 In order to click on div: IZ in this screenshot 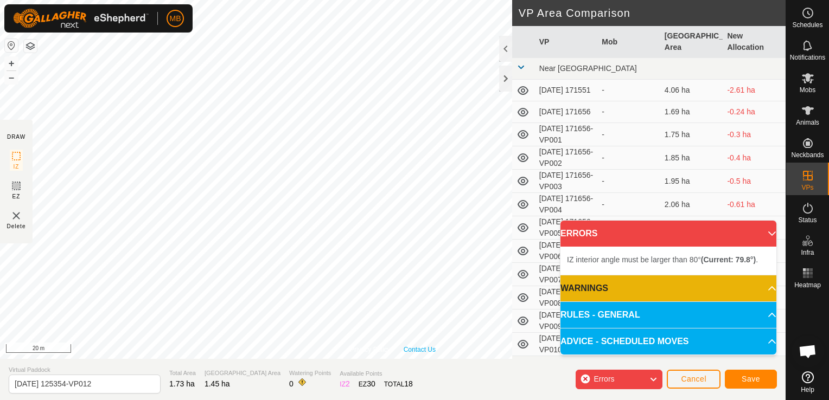, I will do `click(345, 384)`.